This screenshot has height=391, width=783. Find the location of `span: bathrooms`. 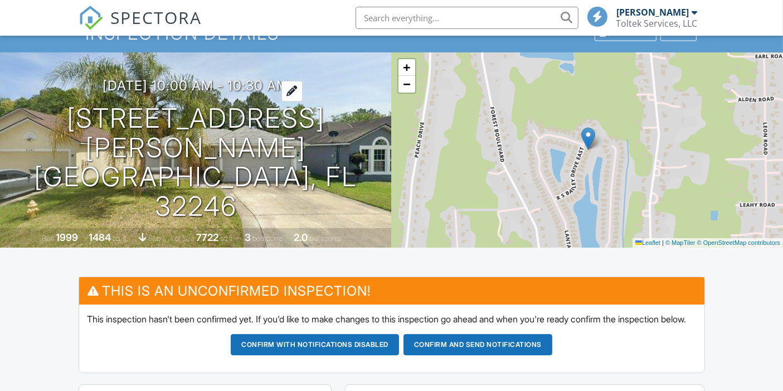

span: bathrooms is located at coordinates (325, 238).